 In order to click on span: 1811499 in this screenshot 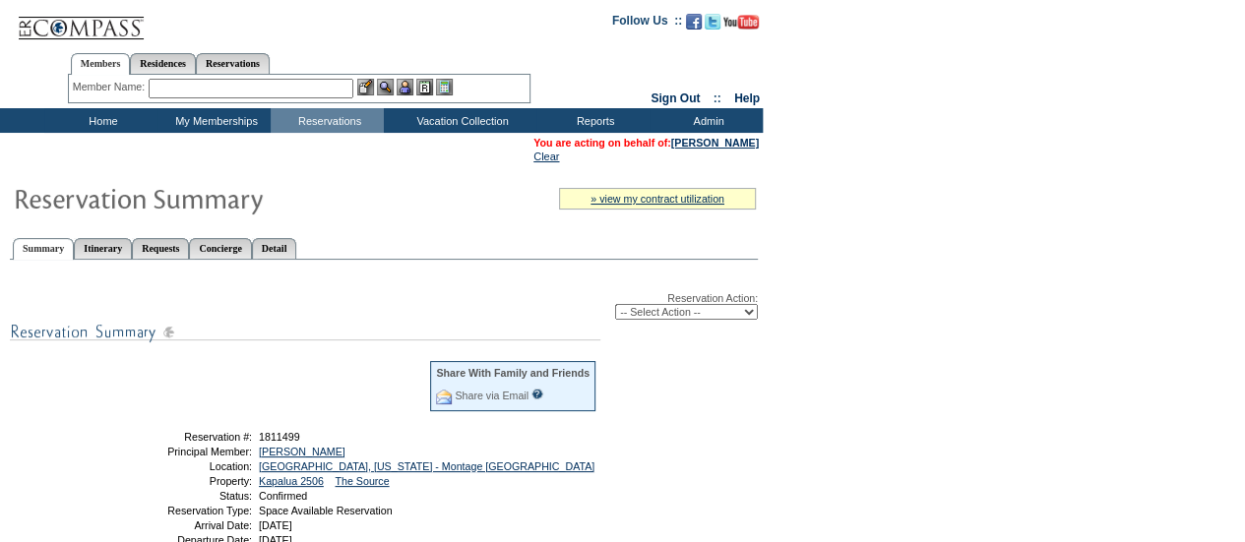, I will do `click(279, 437)`.